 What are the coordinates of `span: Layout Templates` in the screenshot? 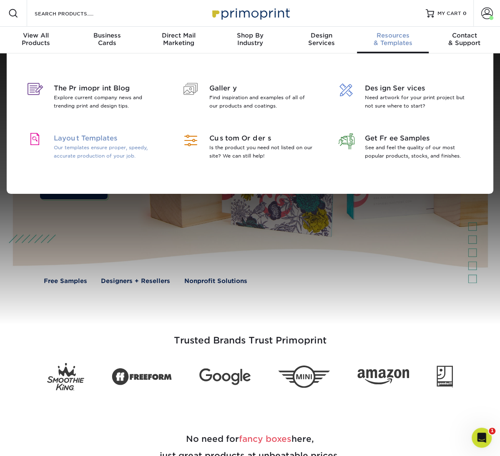 It's located at (106, 139).